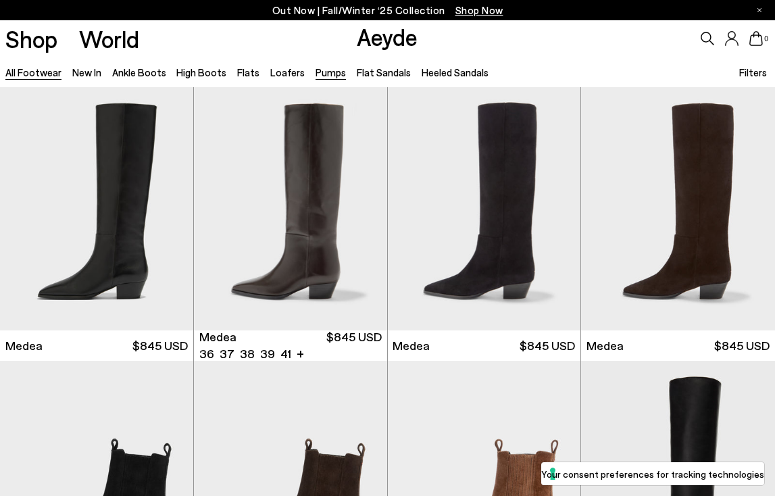  What do you see at coordinates (756, 39) in the screenshot?
I see `a: 0` at bounding box center [756, 39].